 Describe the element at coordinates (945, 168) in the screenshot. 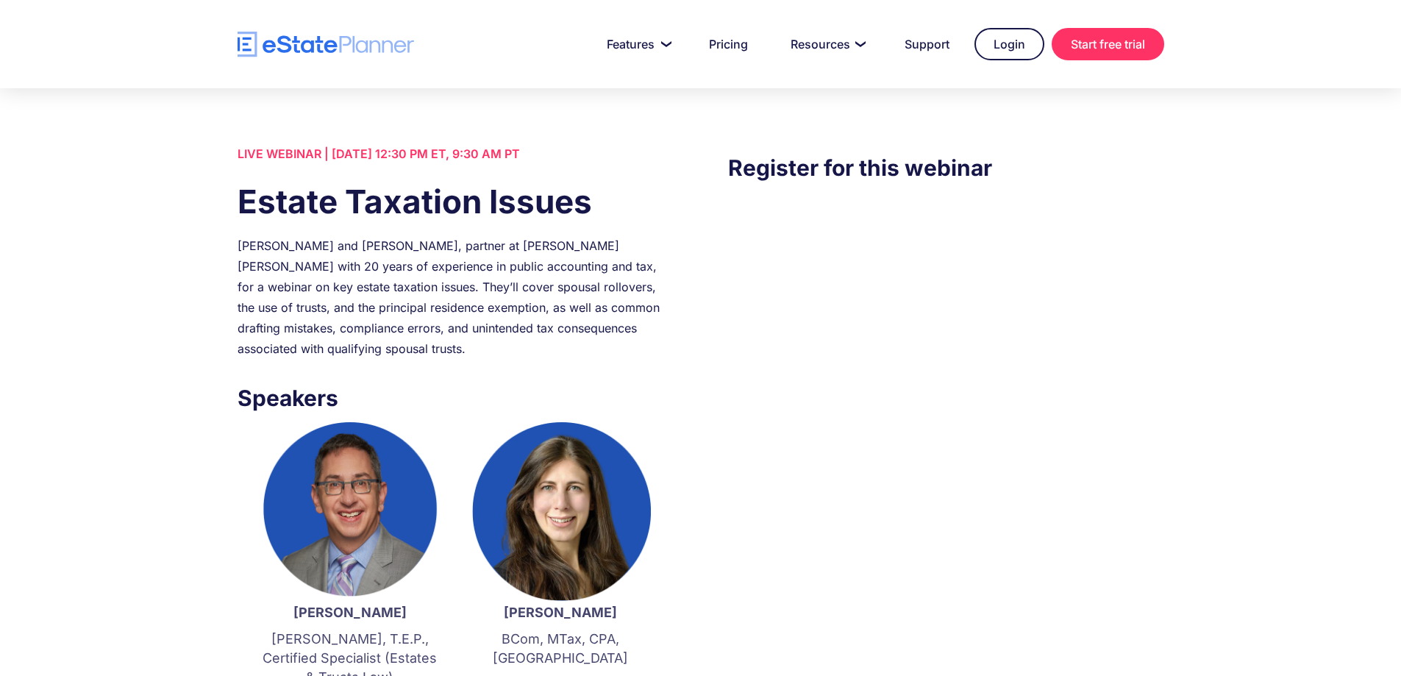

I see `h3: Register for this webinar` at that location.